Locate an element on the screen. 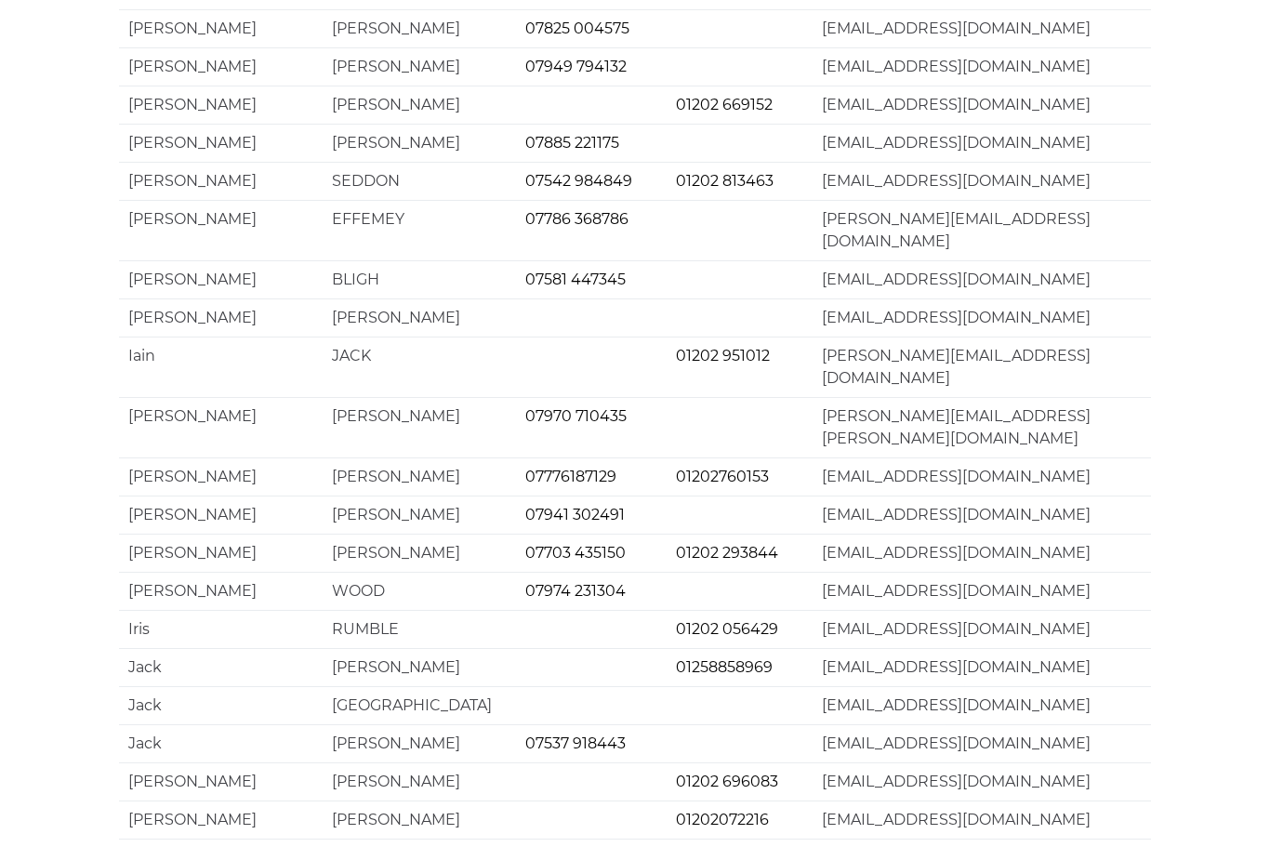 The image size is (1270, 847). a: 01202 293844 is located at coordinates (727, 553).